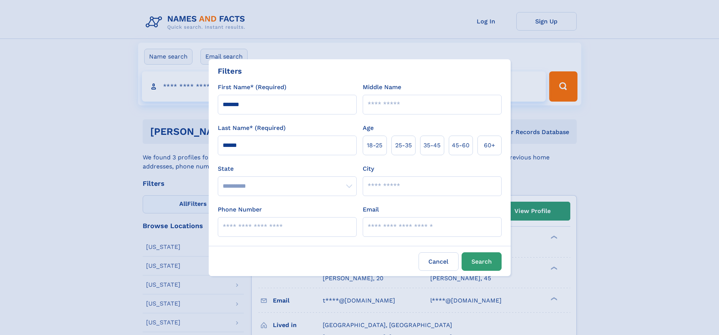 This screenshot has height=335, width=719. I want to click on span: 25‑35, so click(403, 145).